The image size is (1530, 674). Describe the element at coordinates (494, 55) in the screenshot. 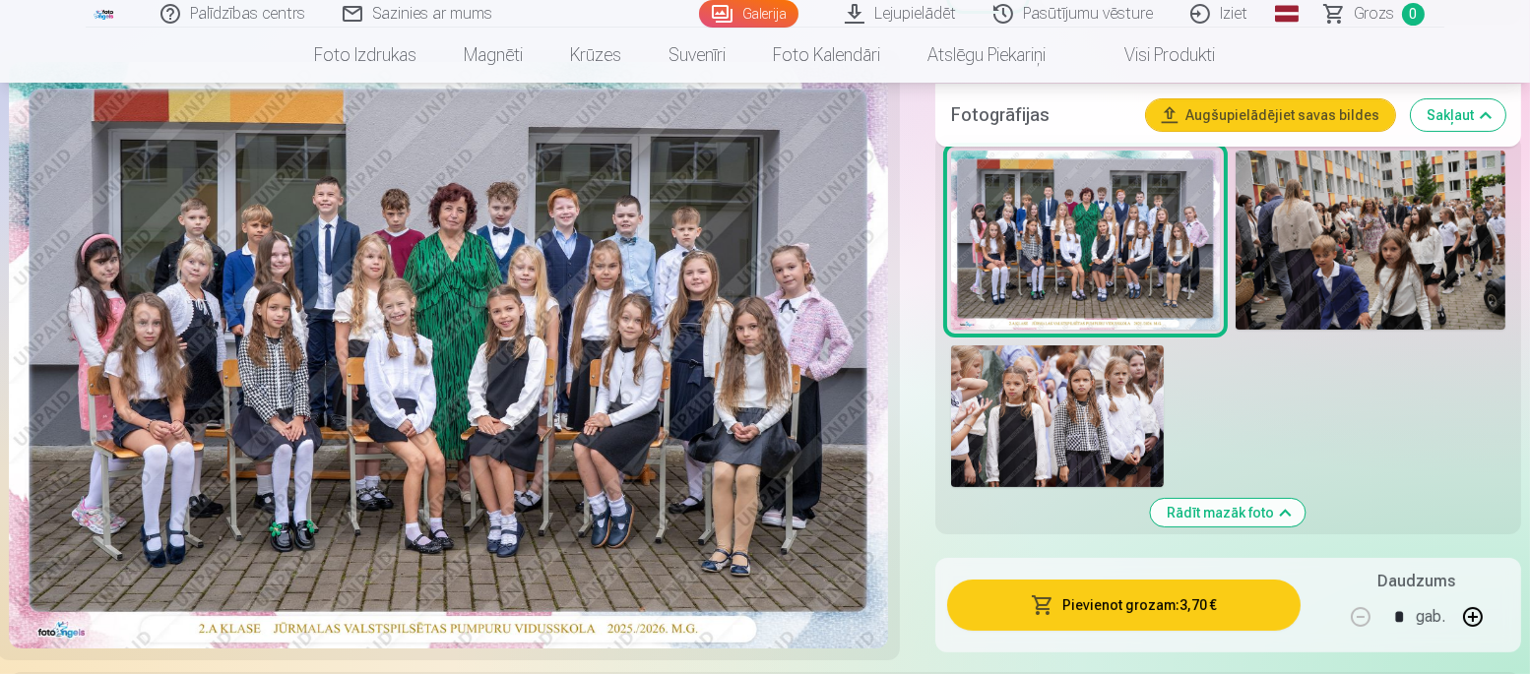

I see `a: Magnēti` at that location.